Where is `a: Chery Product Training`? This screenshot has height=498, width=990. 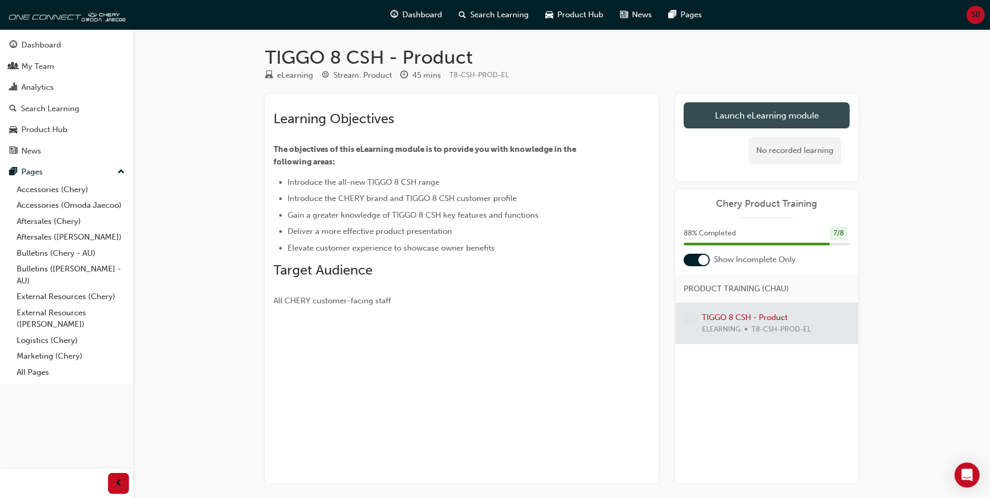
a: Chery Product Training is located at coordinates (766, 203).